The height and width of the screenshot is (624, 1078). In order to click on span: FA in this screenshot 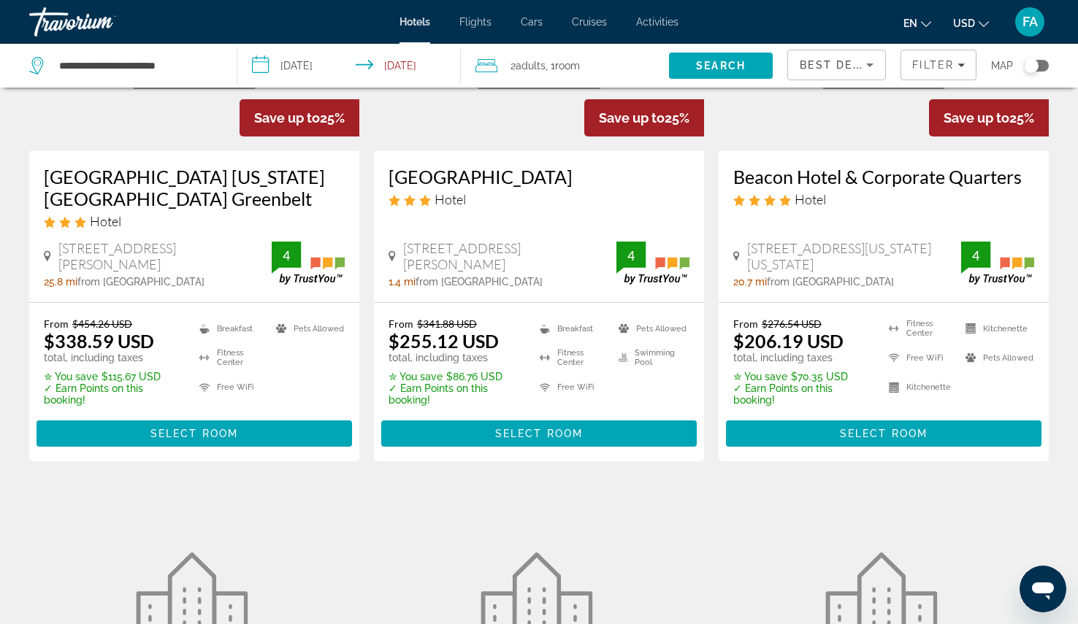, I will do `click(1029, 22)`.